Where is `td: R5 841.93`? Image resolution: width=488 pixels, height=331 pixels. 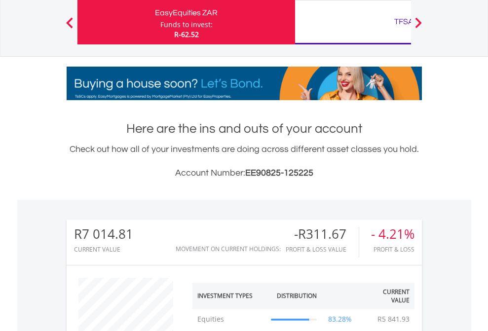
td: R5 841.93 is located at coordinates (393, 319).